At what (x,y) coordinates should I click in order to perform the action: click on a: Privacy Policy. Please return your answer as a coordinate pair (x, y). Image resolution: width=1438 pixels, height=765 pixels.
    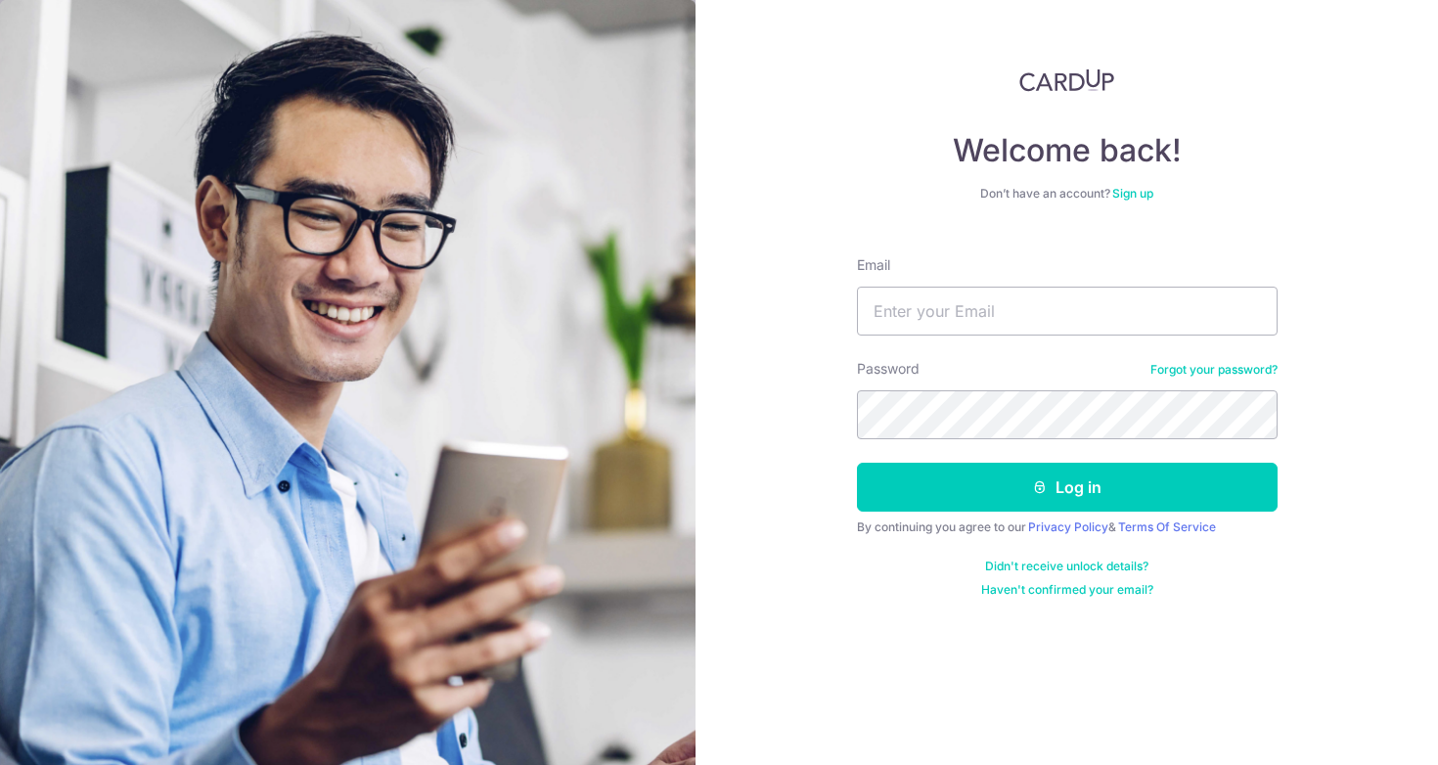
    Looking at the image, I should click on (1068, 526).